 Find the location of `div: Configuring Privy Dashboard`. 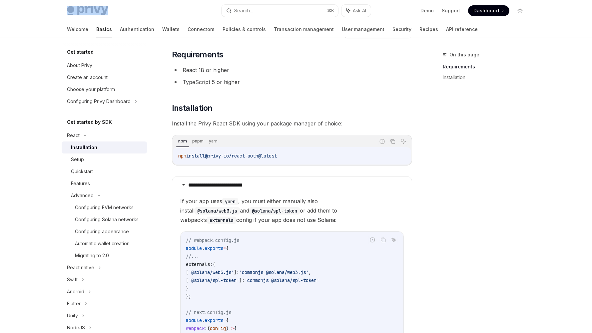

div: Configuring Privy Dashboard is located at coordinates (99, 101).